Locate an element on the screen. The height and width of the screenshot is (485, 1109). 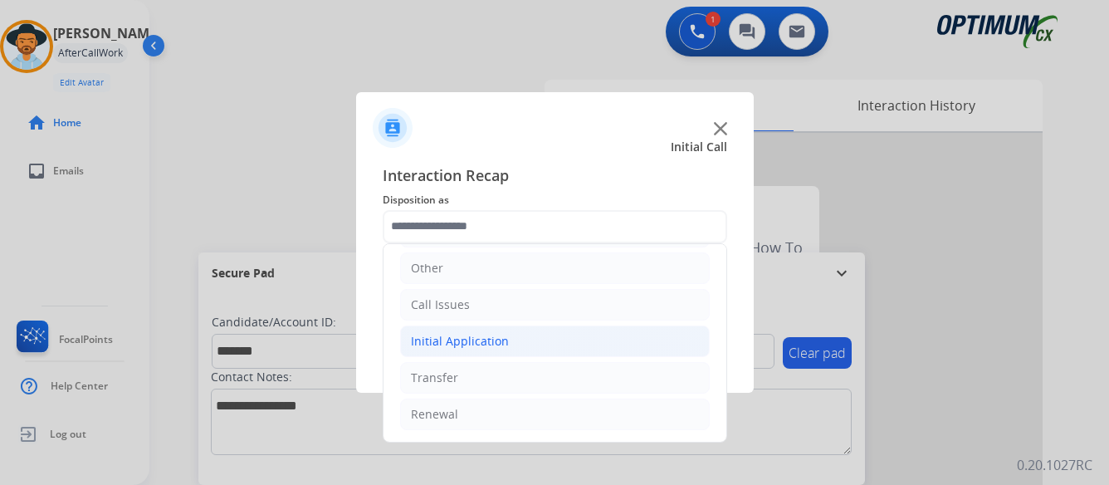
span: Interaction Recap is located at coordinates (555, 177).